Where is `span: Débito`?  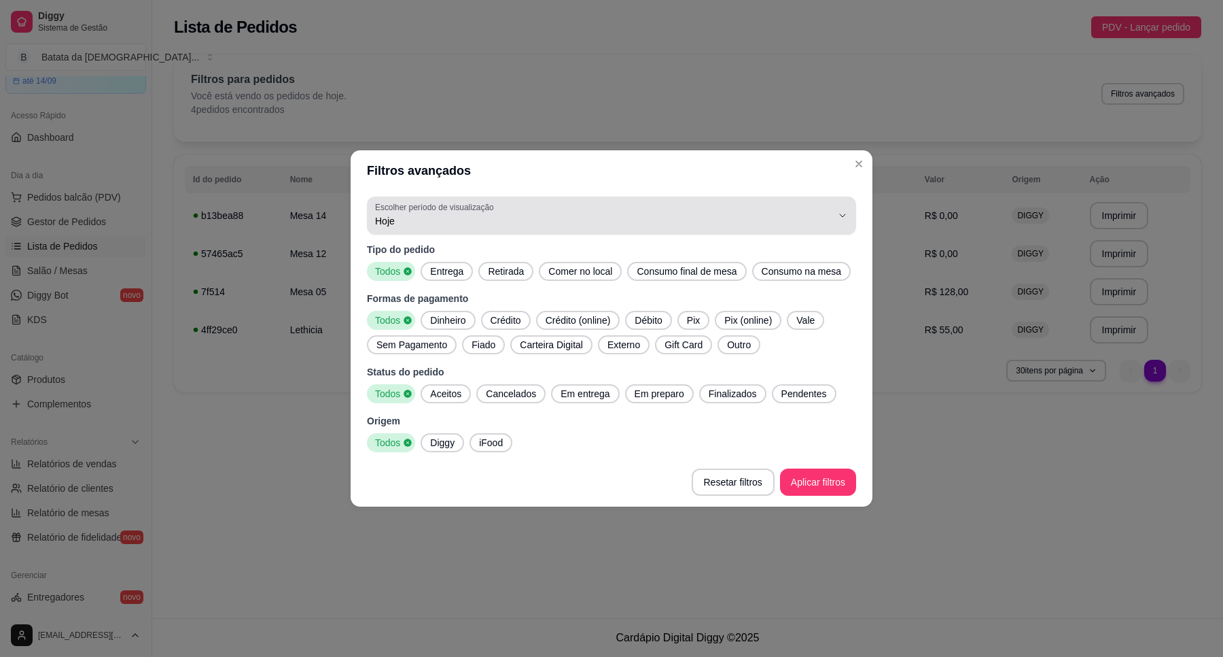
span: Débito is located at coordinates (648, 320).